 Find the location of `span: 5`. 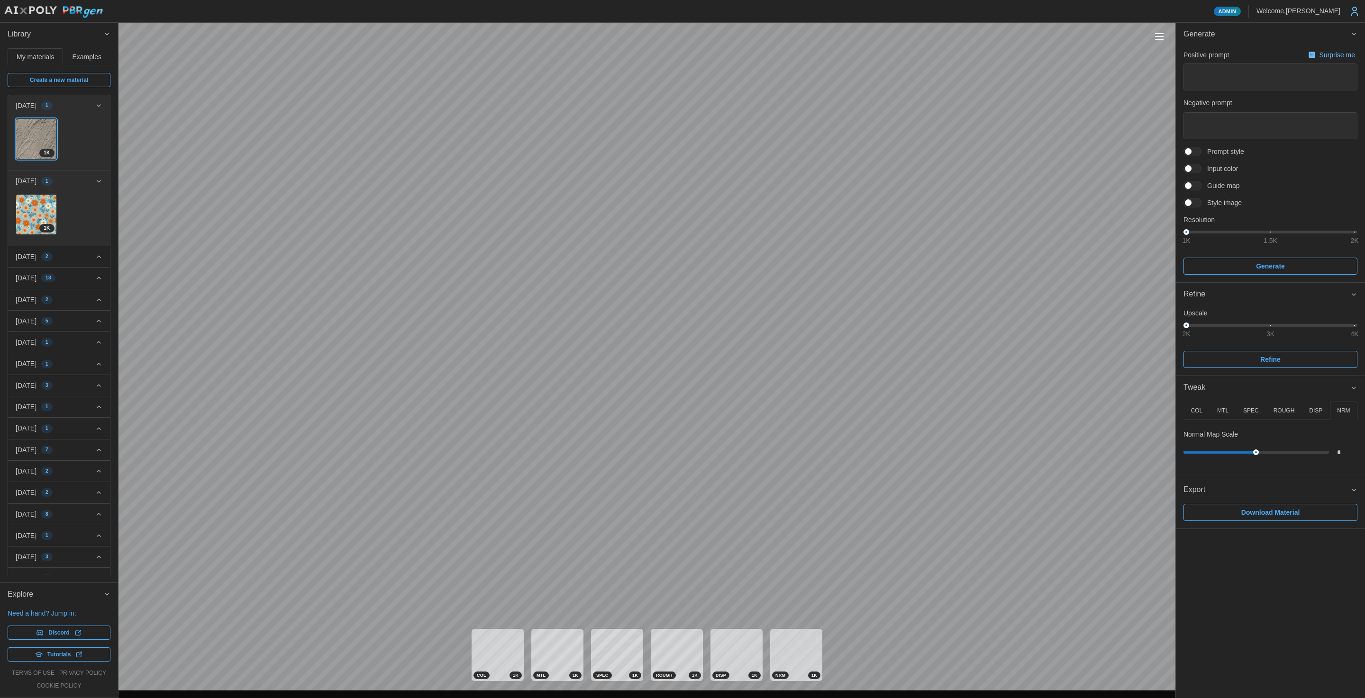

span: 5 is located at coordinates (47, 321).